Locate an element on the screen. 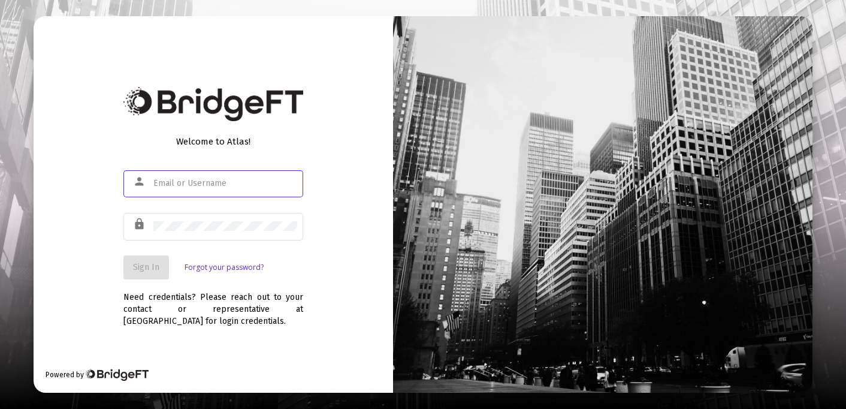 The width and height of the screenshot is (846, 409). div: Welcome to Atlas! is located at coordinates (213, 141).